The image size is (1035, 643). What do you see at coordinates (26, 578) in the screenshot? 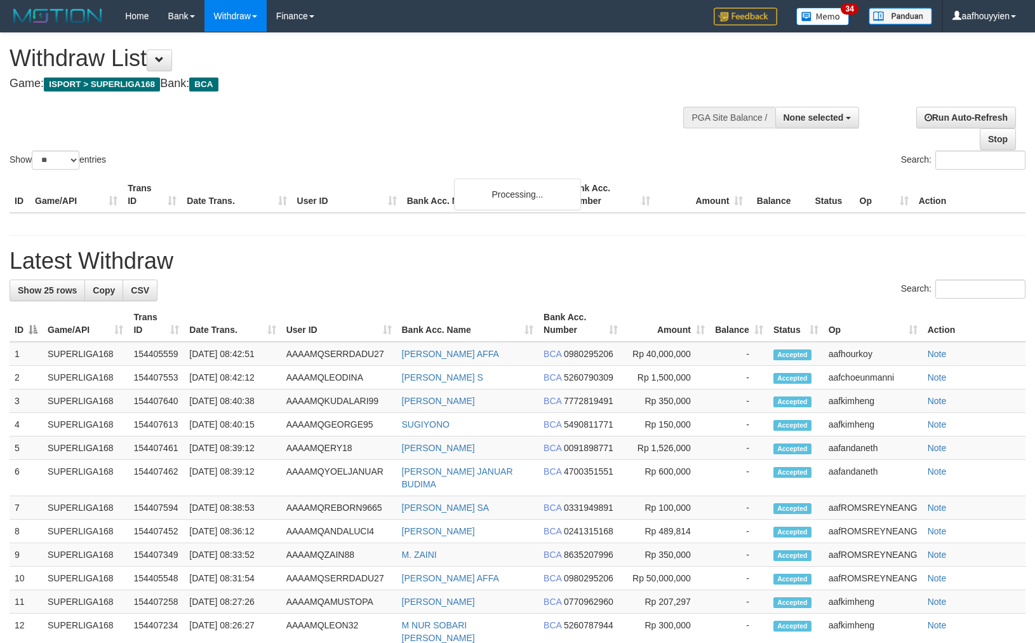
I see `td: 10` at bounding box center [26, 578].